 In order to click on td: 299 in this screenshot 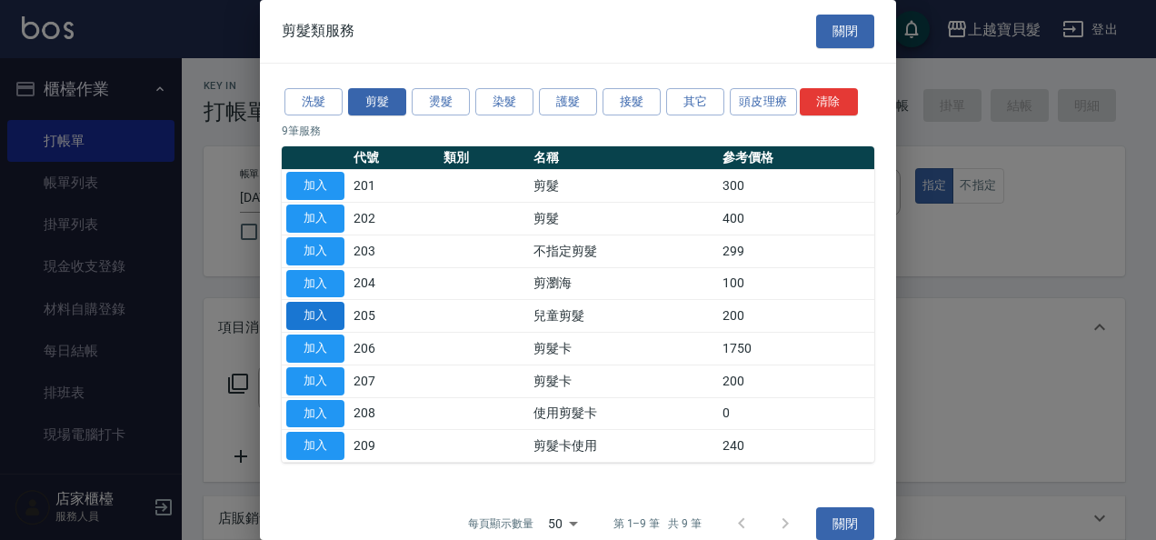, I will do `click(796, 251)`.